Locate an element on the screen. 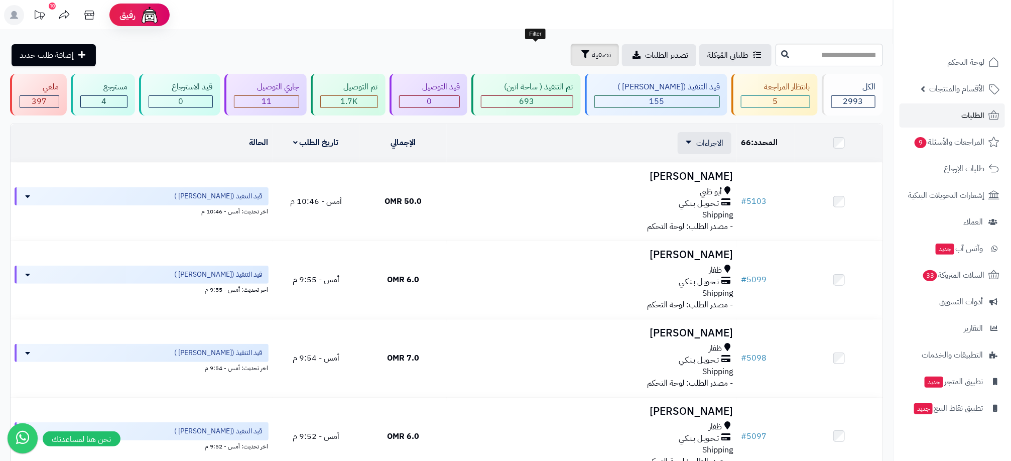 The height and width of the screenshot is (461, 1011). span: التطبيقات والخدمات is located at coordinates (953, 355).